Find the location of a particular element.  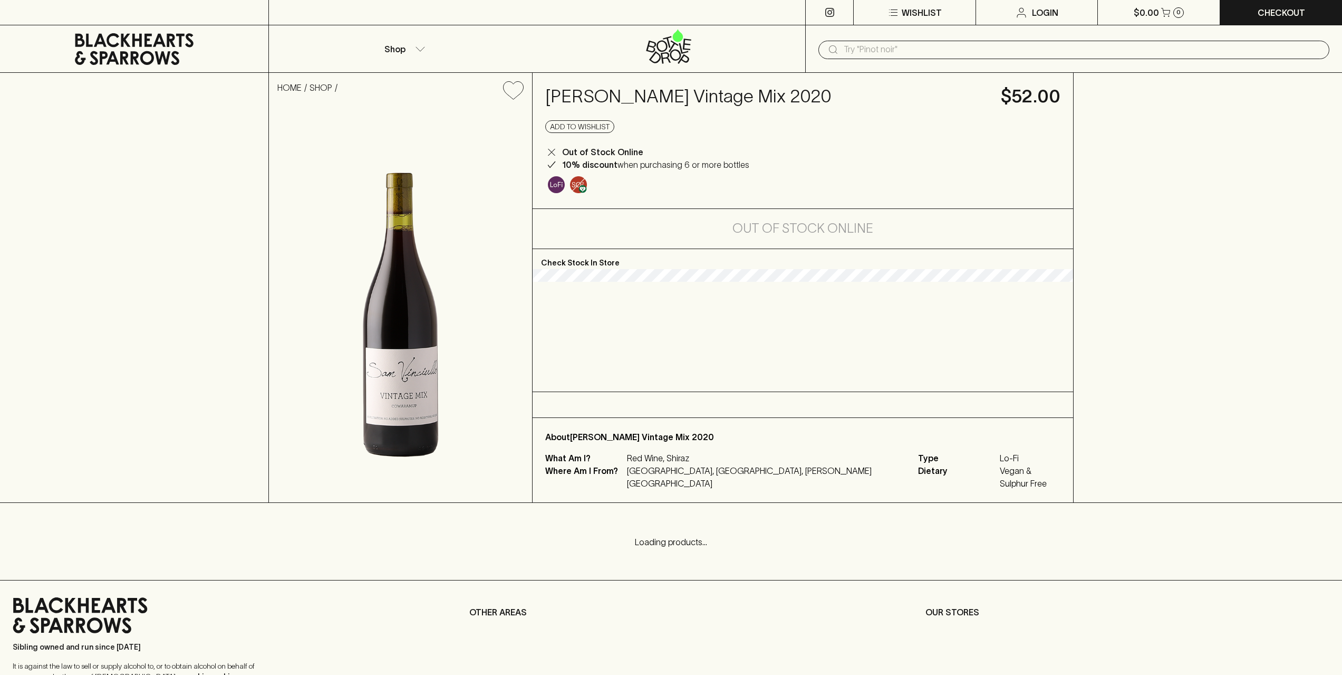

p: OUR STORES is located at coordinates (1128, 612).